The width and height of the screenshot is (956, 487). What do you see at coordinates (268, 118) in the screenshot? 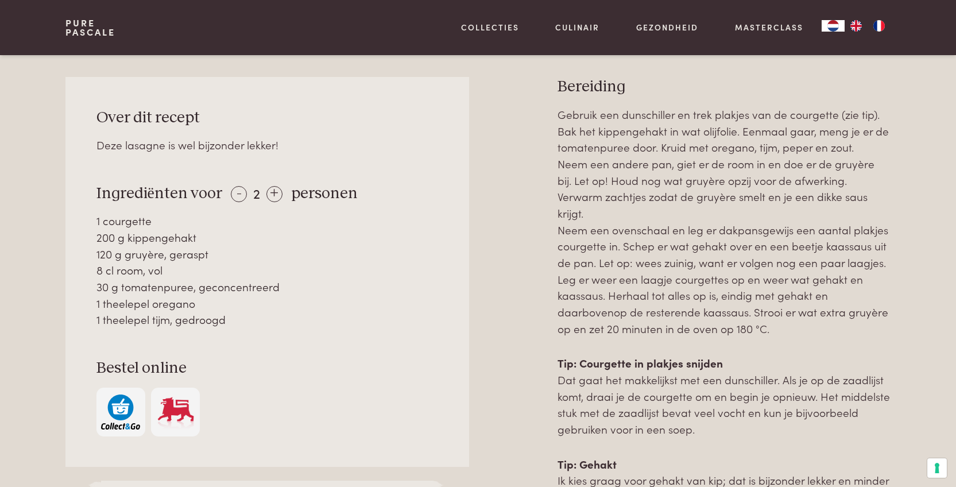
I see `h3: Over dit recept` at bounding box center [268, 118].